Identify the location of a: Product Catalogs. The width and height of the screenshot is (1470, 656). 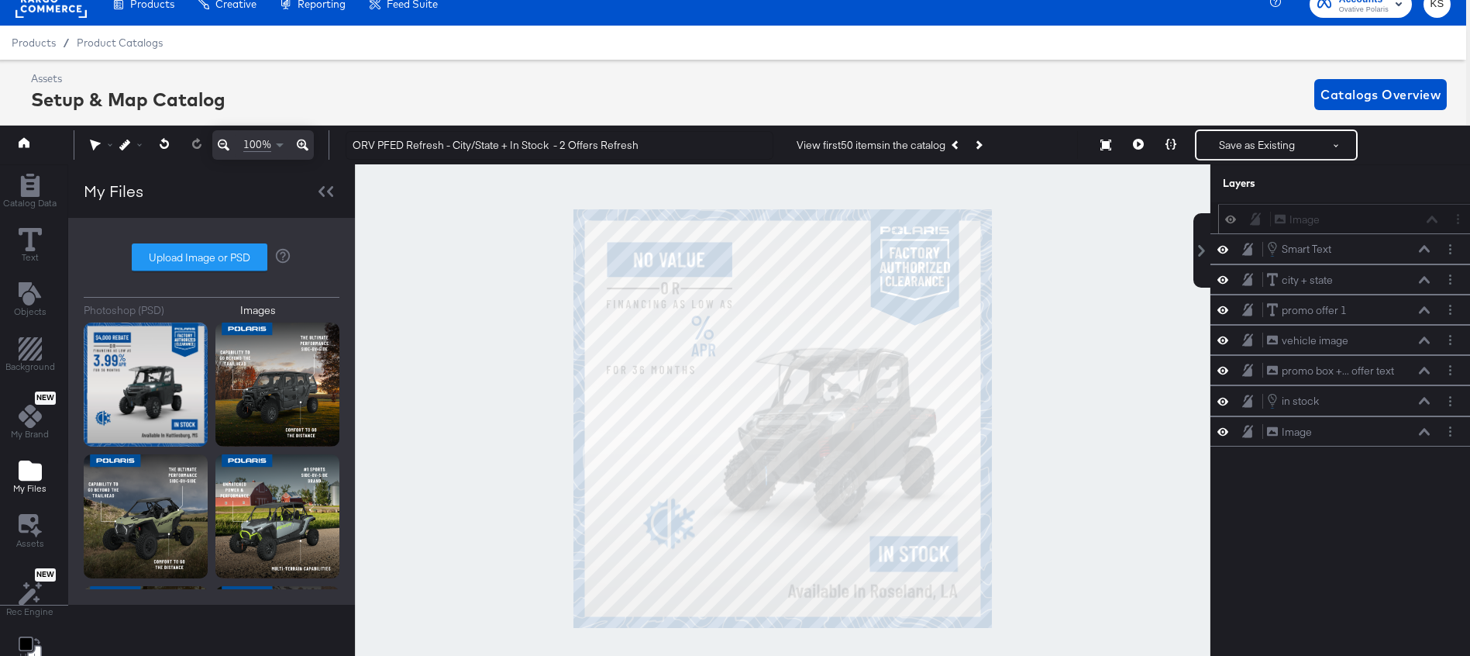
(119, 43).